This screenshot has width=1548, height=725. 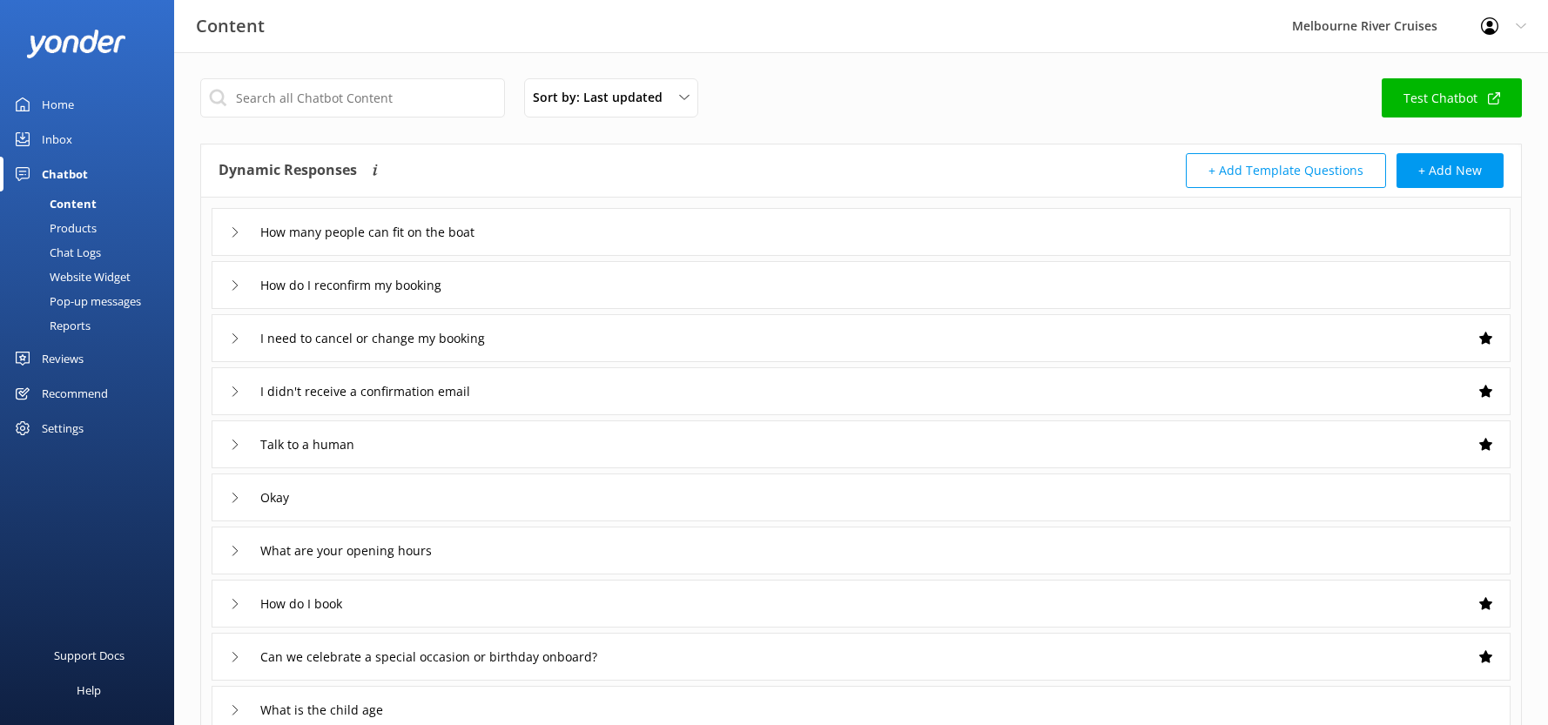 What do you see at coordinates (76, 44) in the screenshot?
I see `img: yonder-white-logo.png` at bounding box center [76, 44].